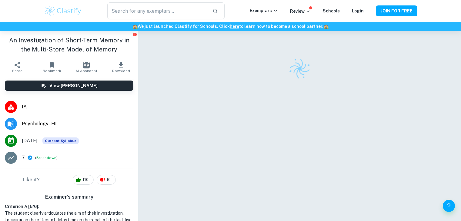 The height and width of the screenshot is (221, 461). What do you see at coordinates (78, 124) in the screenshot?
I see `span: Psychology - HL` at bounding box center [78, 124].